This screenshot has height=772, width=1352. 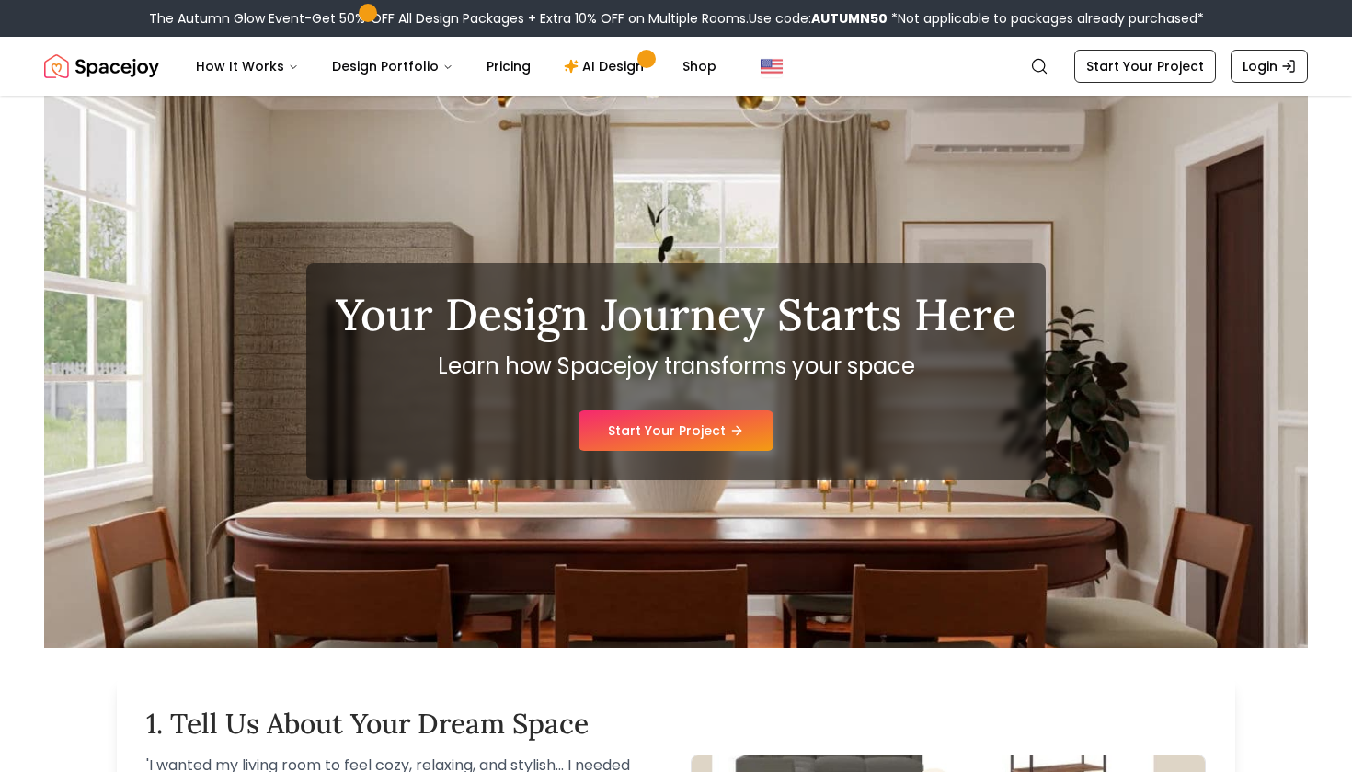 What do you see at coordinates (247, 66) in the screenshot?
I see `button: How It Works` at bounding box center [247, 66].